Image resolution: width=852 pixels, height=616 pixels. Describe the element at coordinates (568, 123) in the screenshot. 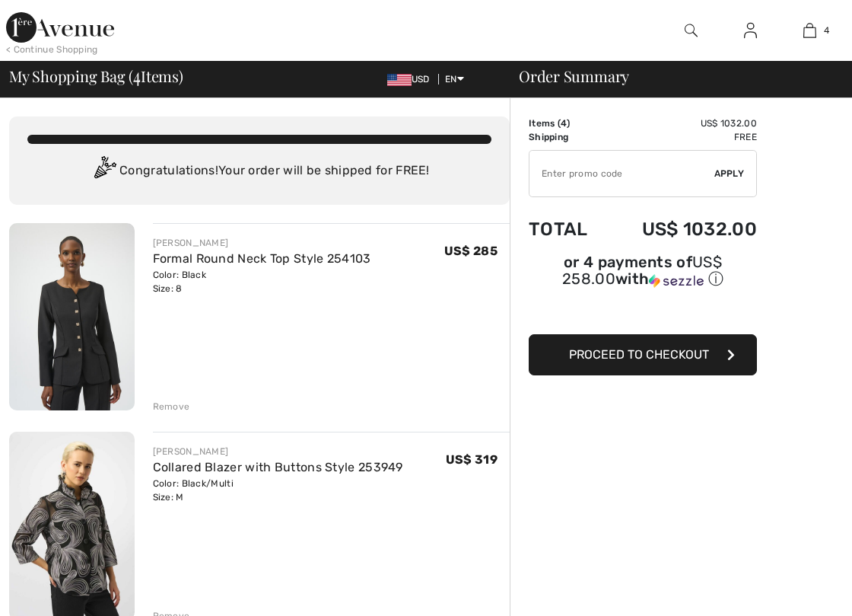

I see `td: Items ( )` at that location.